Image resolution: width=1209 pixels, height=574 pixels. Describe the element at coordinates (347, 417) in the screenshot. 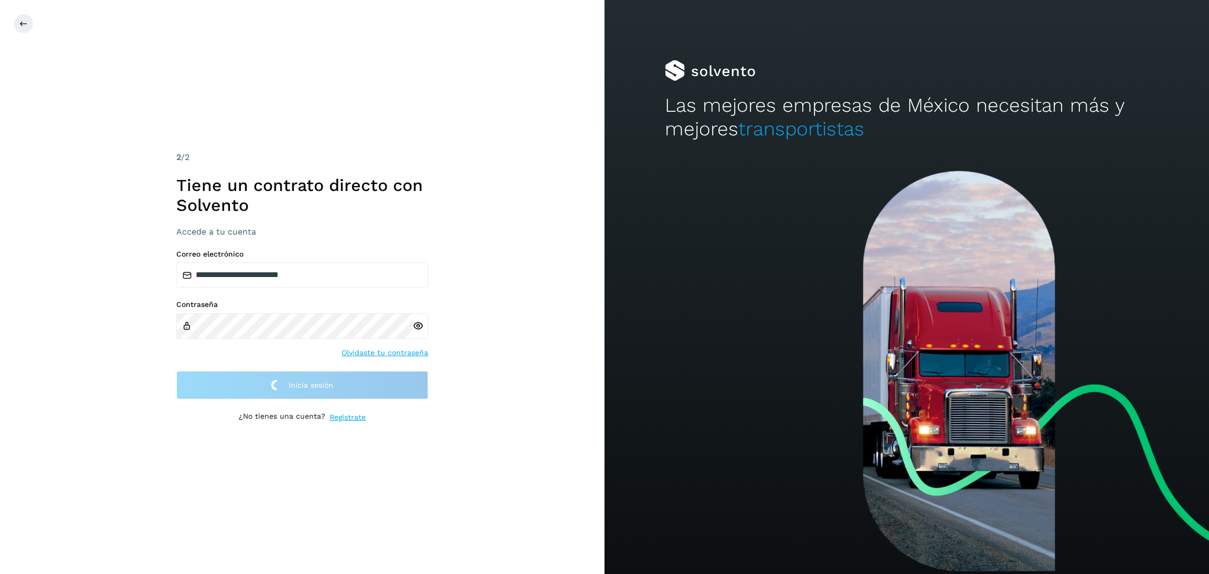

I see `a: Regístrate` at that location.